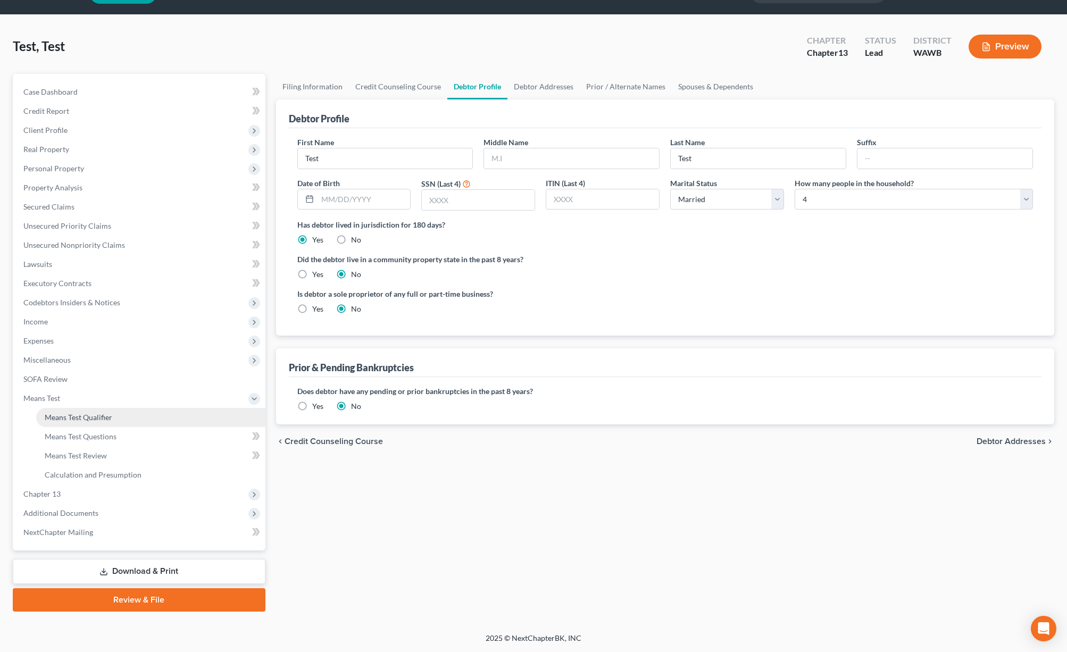 This screenshot has height=652, width=1067. I want to click on label: ITIN (Last 4), so click(565, 183).